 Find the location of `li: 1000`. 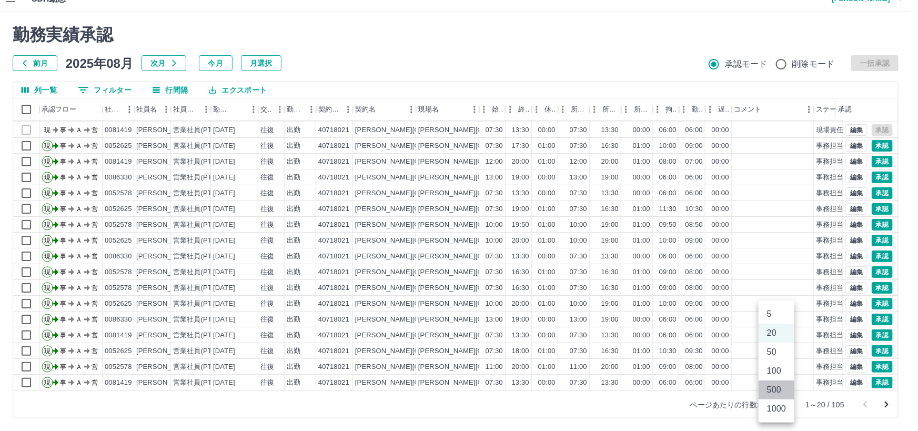

li: 1000 is located at coordinates (777, 409).